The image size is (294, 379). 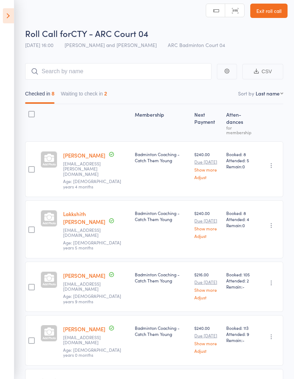 What do you see at coordinates (240, 274) in the screenshot?
I see `span: Booked: 105` at bounding box center [240, 274].